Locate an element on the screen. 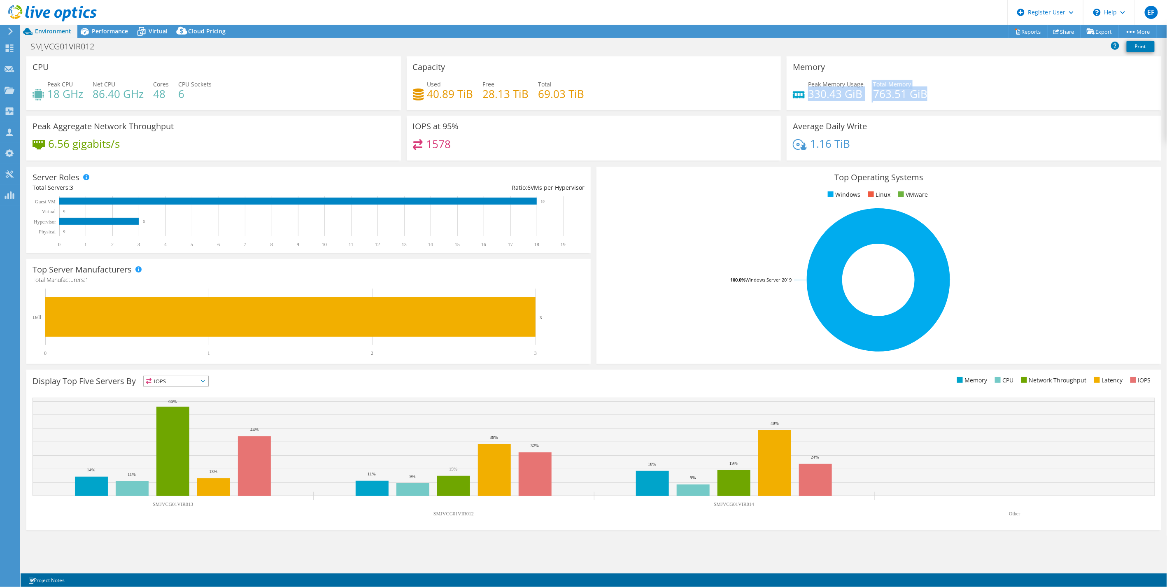 The height and width of the screenshot is (587, 1167). span: 1 is located at coordinates (87, 280).